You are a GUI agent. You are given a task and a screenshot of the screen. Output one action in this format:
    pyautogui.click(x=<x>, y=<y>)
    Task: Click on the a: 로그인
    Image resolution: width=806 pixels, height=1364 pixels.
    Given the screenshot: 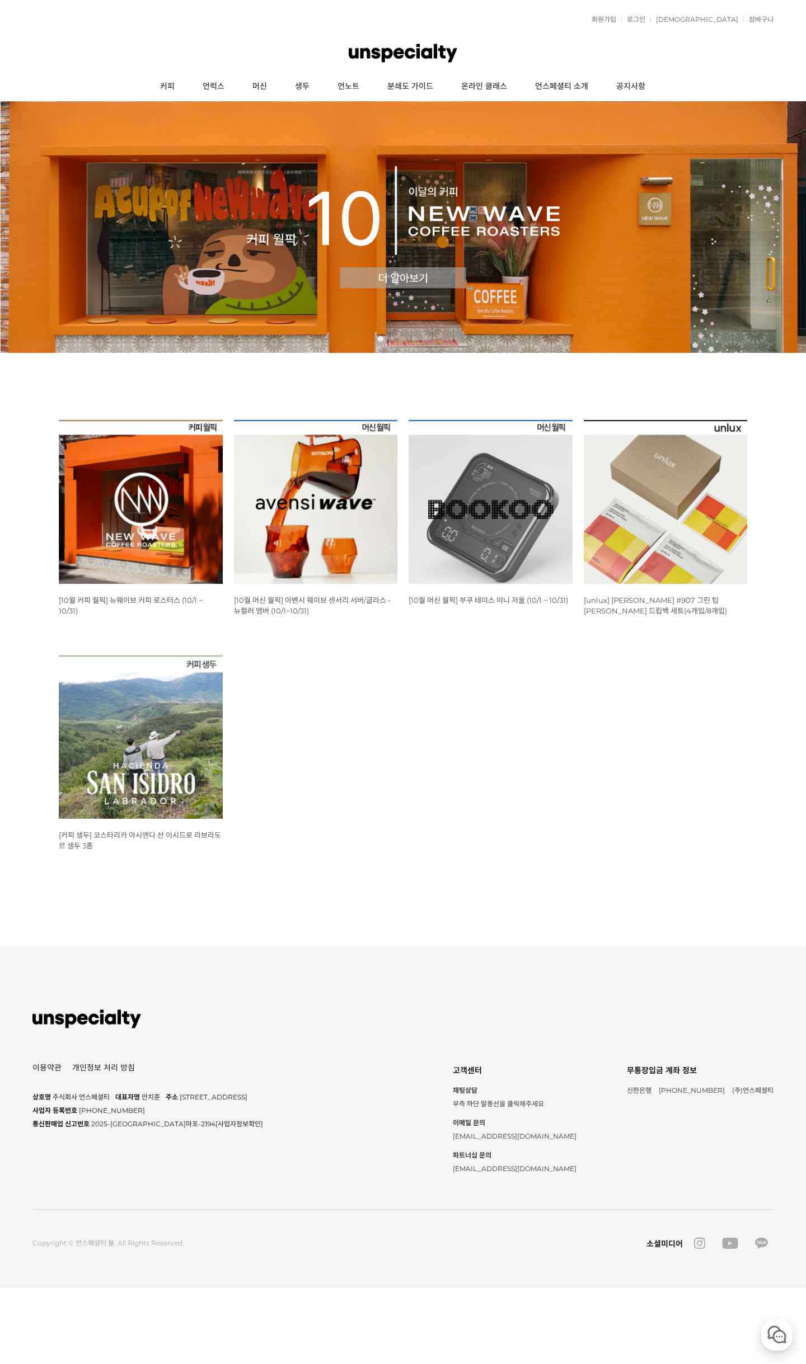 What is the action you would take?
    pyautogui.click(x=633, y=20)
    